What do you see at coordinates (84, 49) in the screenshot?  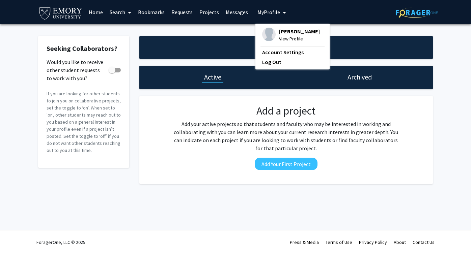 I see `h2: Seeking Collaborators?` at bounding box center [84, 49].